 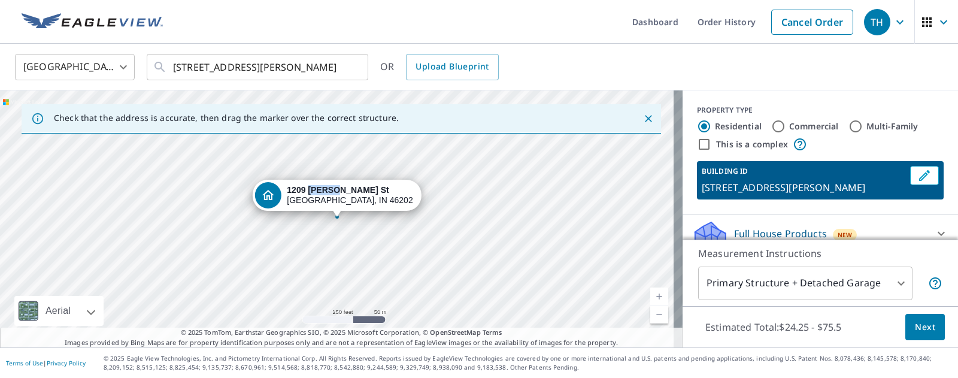 What do you see at coordinates (226, 118) in the screenshot?
I see `p: Check that the address is accurate, then drag the marker over the correct structure.` at bounding box center [226, 118].